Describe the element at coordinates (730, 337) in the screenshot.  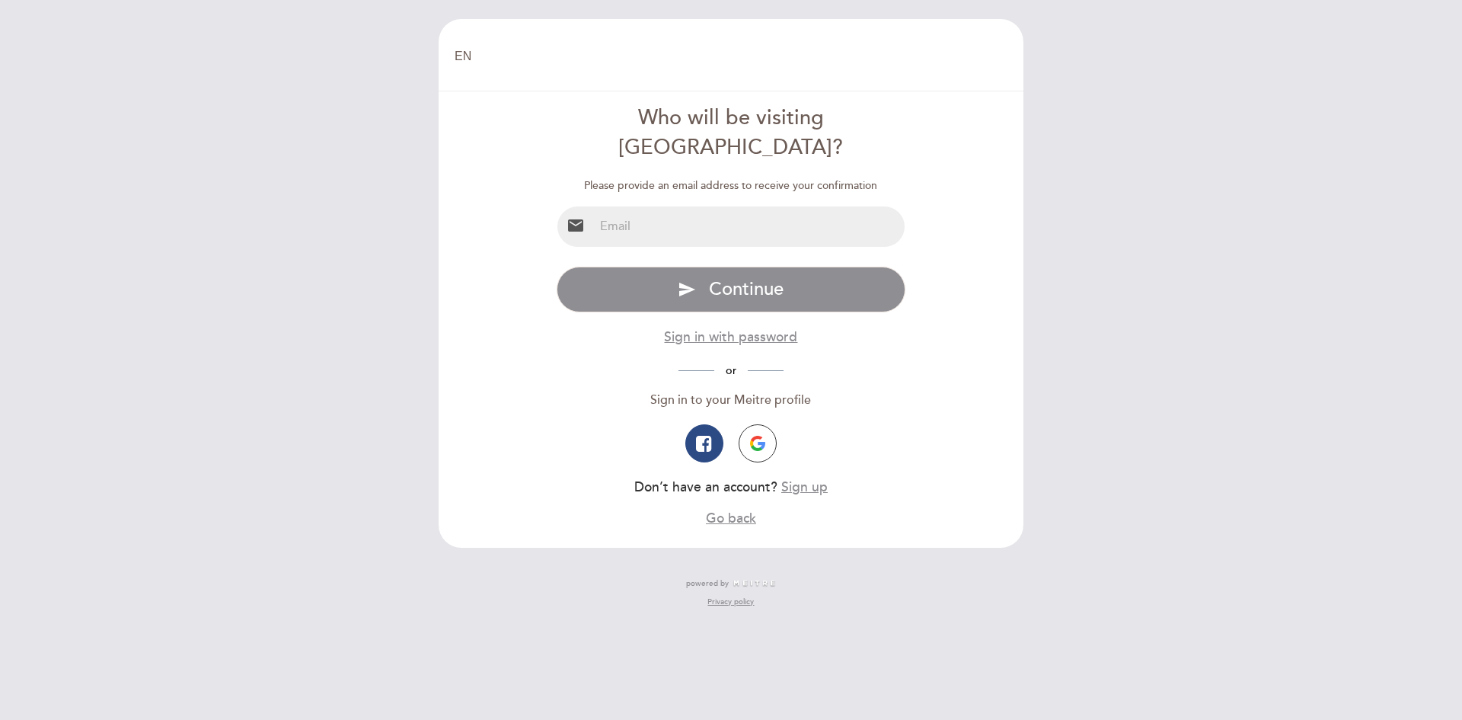
I see `button: Sign in with password` at that location.